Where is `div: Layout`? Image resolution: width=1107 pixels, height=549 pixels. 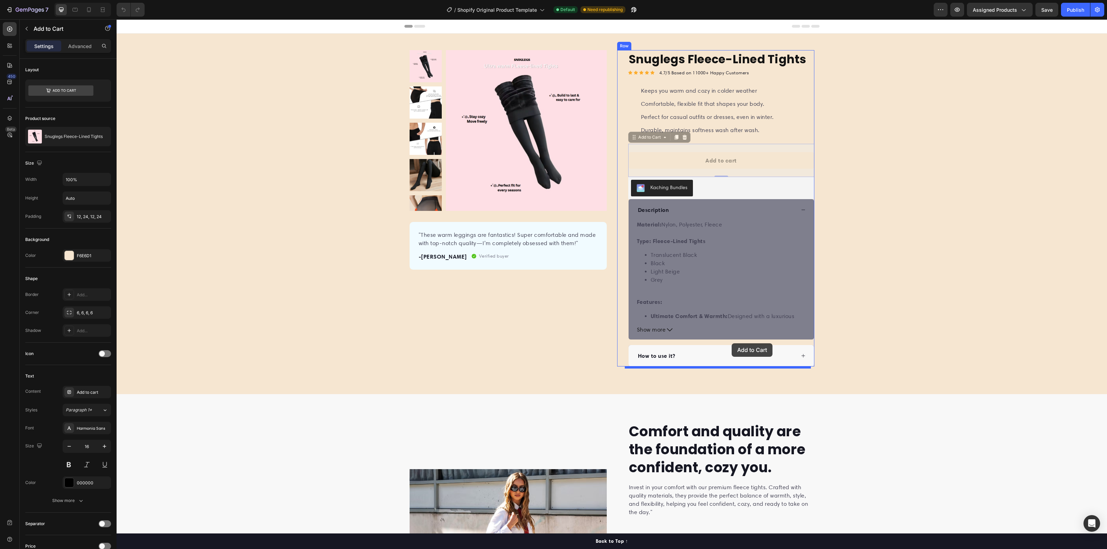 div: Layout is located at coordinates (32, 70).